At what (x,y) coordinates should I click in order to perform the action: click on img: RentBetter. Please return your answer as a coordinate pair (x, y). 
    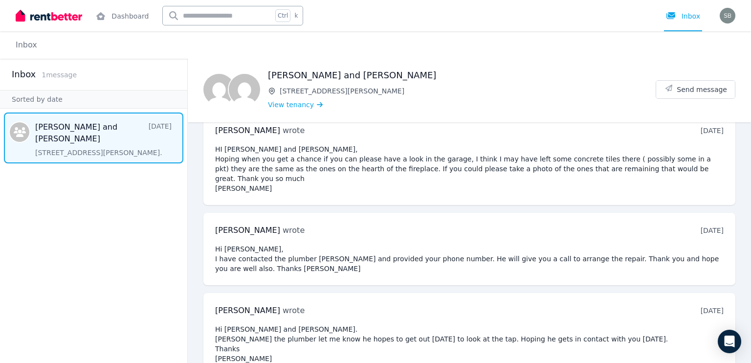
    Looking at the image, I should click on (49, 16).